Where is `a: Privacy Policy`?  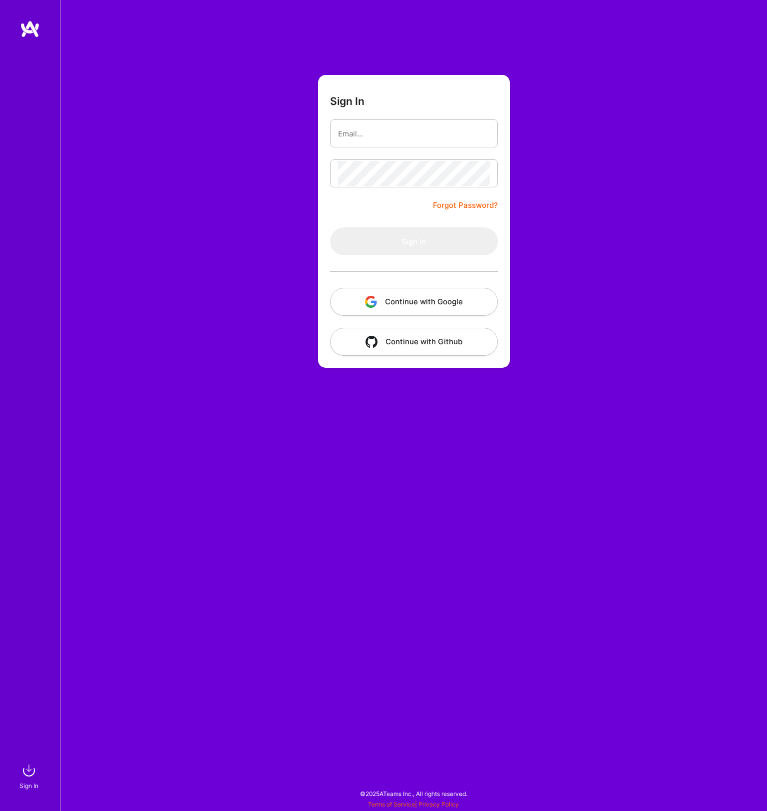 a: Privacy Policy is located at coordinates (439, 804).